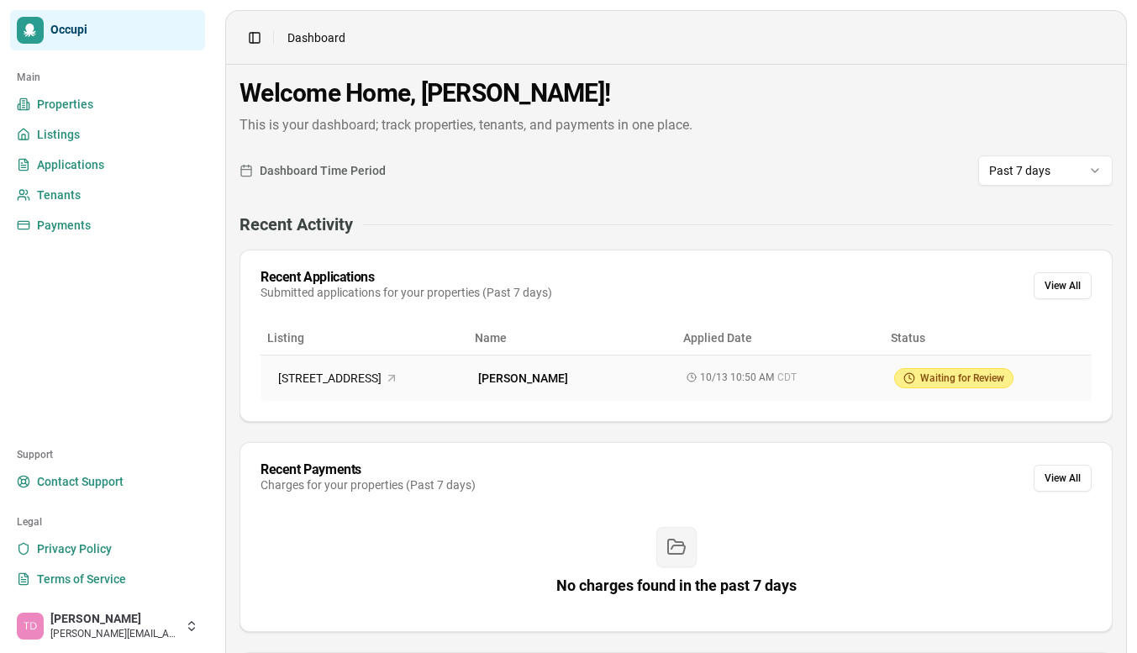 The width and height of the screenshot is (1137, 653). I want to click on nav: breadcrumb, so click(316, 38).